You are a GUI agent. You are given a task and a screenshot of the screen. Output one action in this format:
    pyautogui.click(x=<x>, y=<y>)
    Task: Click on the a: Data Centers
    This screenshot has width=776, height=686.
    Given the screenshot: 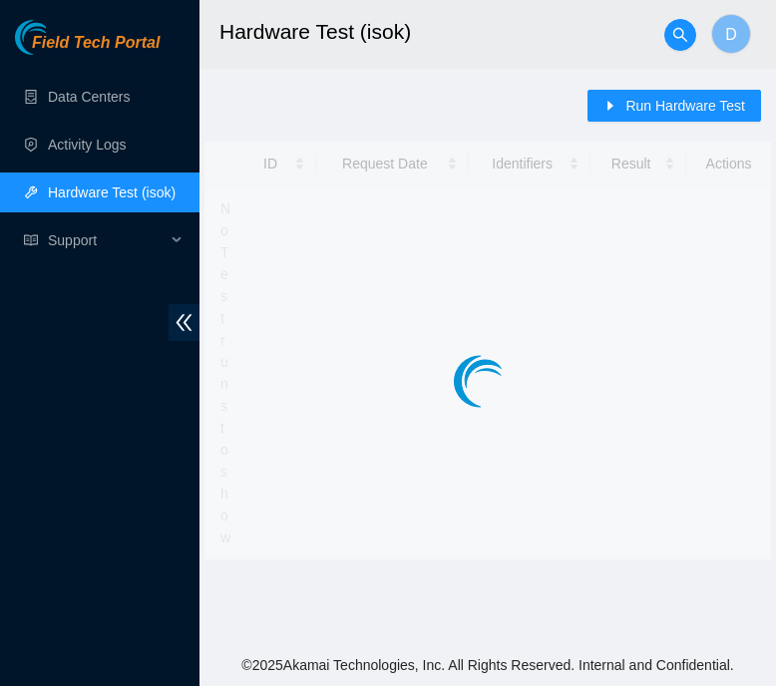 What is the action you would take?
    pyautogui.click(x=89, y=97)
    